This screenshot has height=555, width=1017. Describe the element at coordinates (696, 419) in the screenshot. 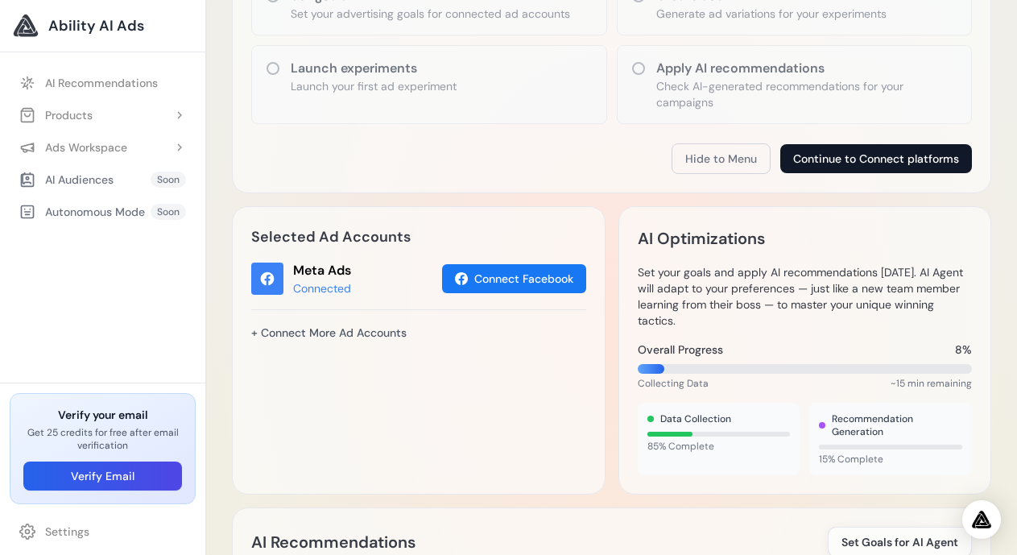

I see `span: Data Collection` at that location.